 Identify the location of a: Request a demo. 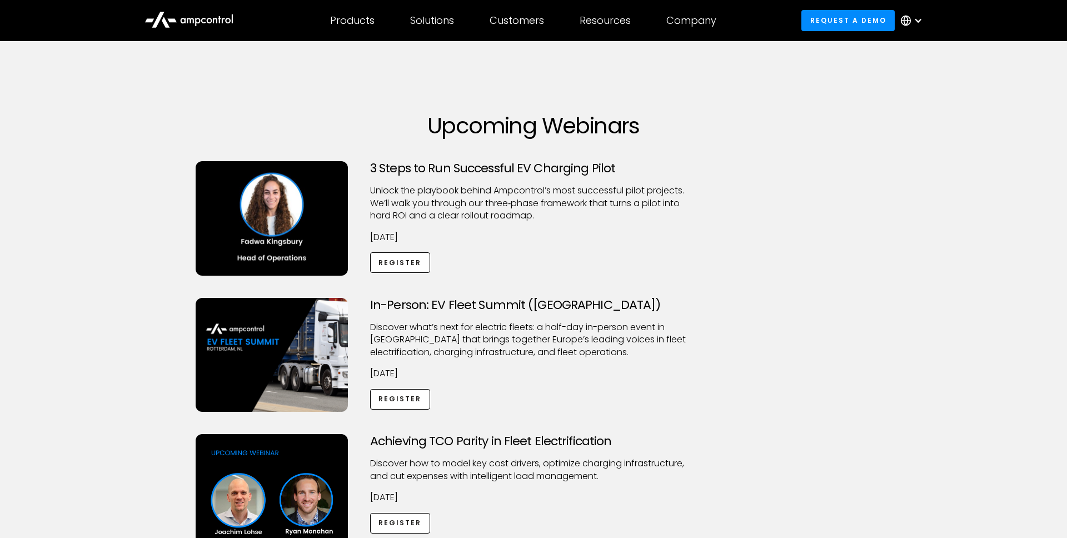
(848, 20).